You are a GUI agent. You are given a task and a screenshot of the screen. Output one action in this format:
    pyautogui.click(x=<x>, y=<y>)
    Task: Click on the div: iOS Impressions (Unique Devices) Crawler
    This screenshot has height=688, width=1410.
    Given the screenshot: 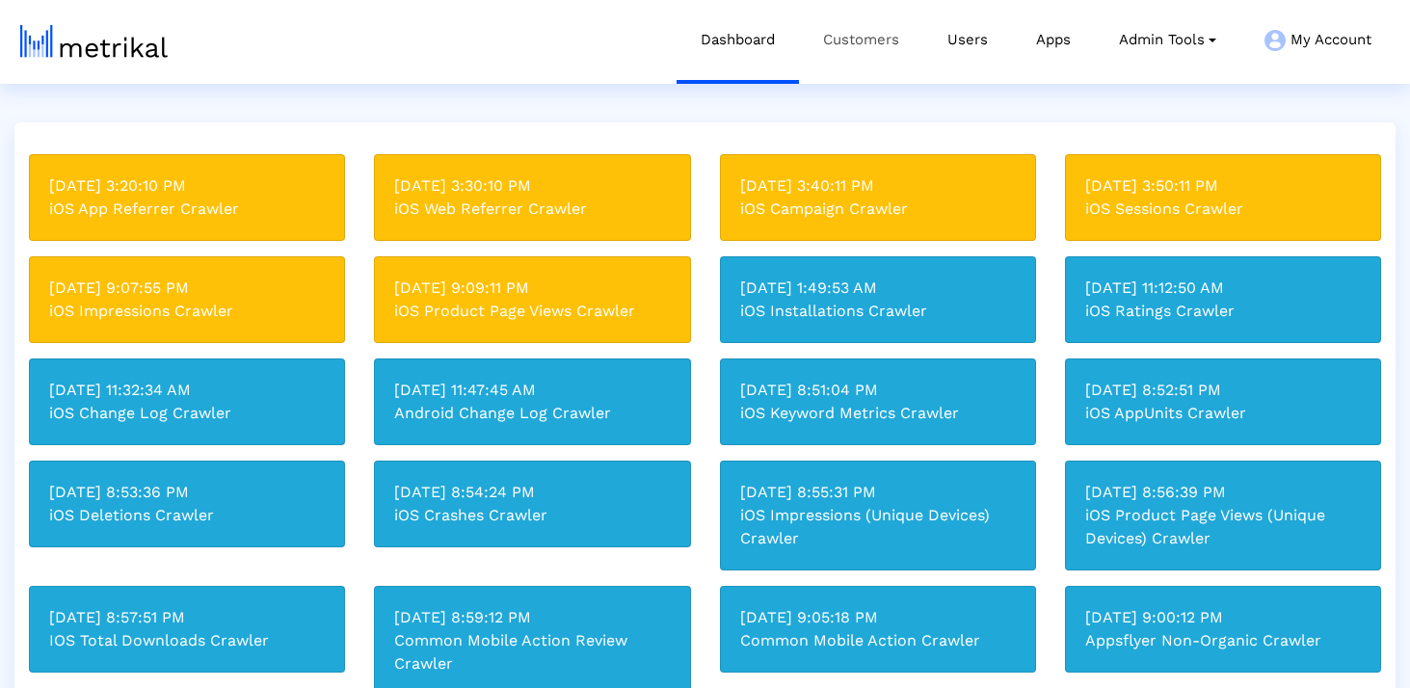 What is the action you would take?
    pyautogui.click(x=878, y=527)
    